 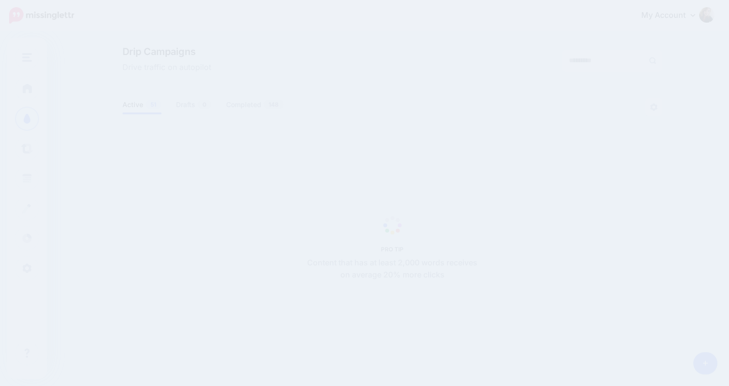 I want to click on span: Drip Campaigns, so click(x=167, y=52).